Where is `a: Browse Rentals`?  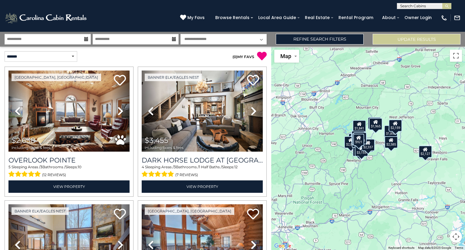 a: Browse Rentals is located at coordinates (232, 18).